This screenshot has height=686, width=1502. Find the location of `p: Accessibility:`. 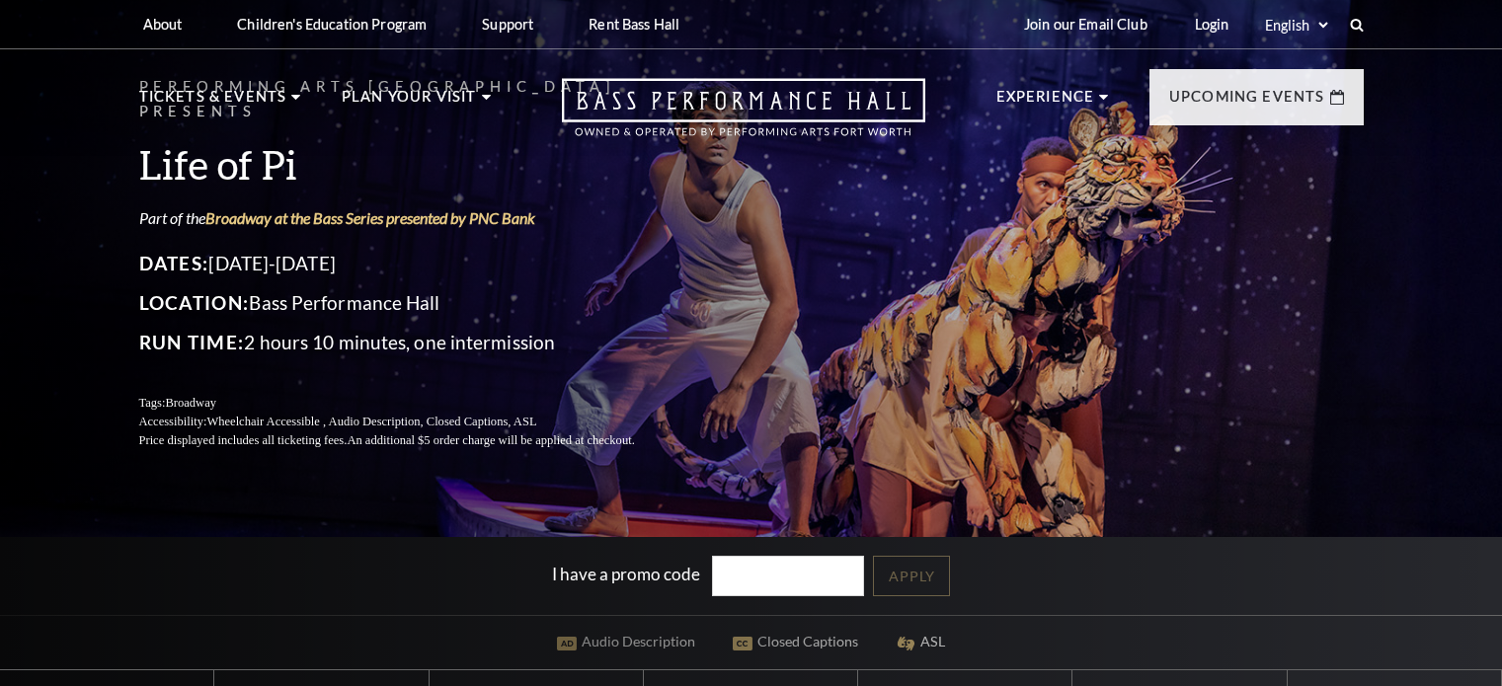

p: Accessibility: is located at coordinates (411, 422).